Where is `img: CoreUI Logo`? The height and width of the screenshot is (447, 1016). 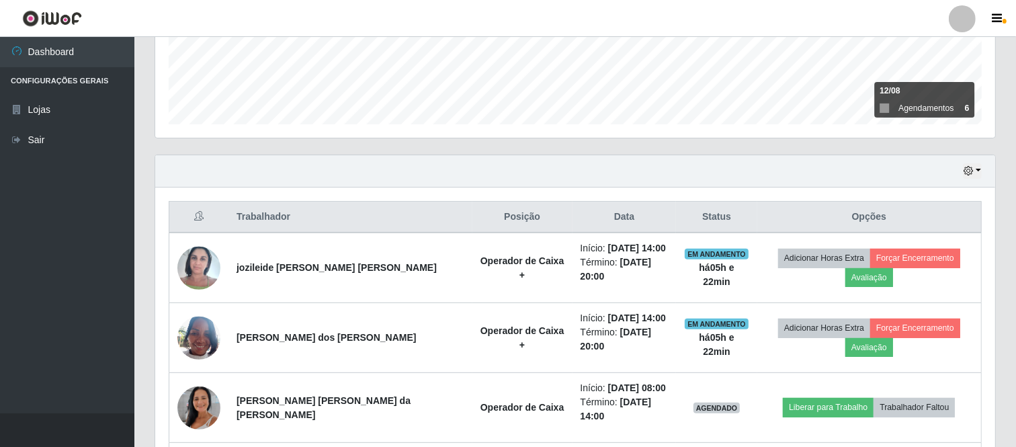
img: CoreUI Logo is located at coordinates (52, 18).